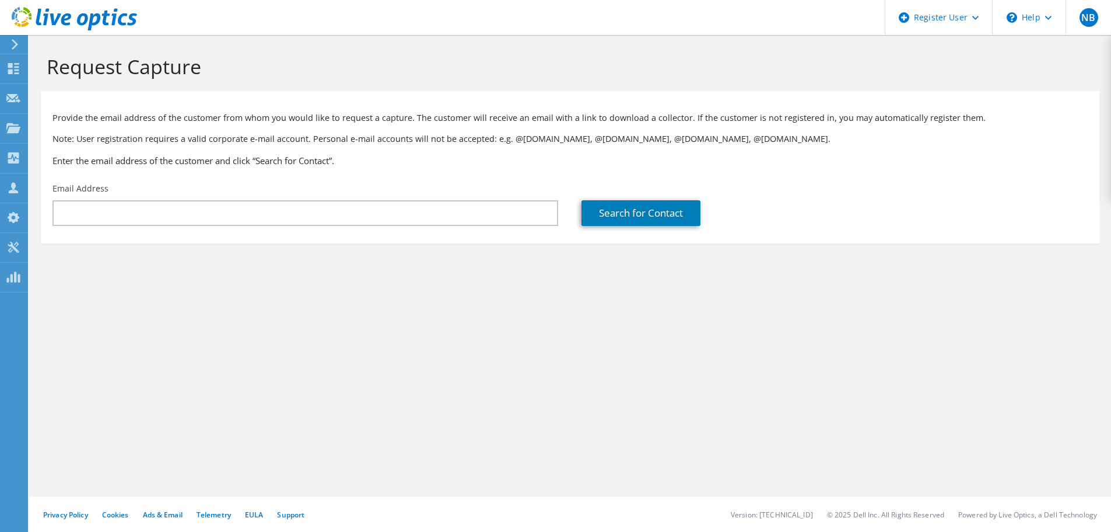  I want to click on li: © 2025 Dell Inc. All Rights Reserved, so click(886, 514).